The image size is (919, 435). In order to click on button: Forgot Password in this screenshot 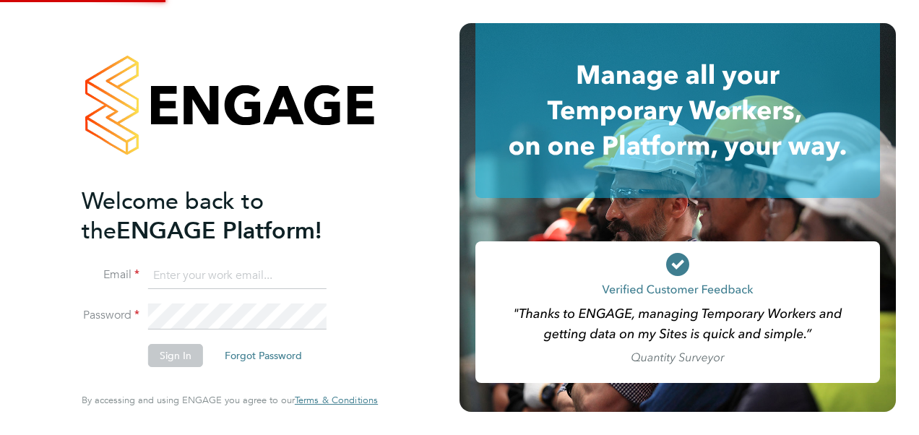, I will do `click(263, 356)`.